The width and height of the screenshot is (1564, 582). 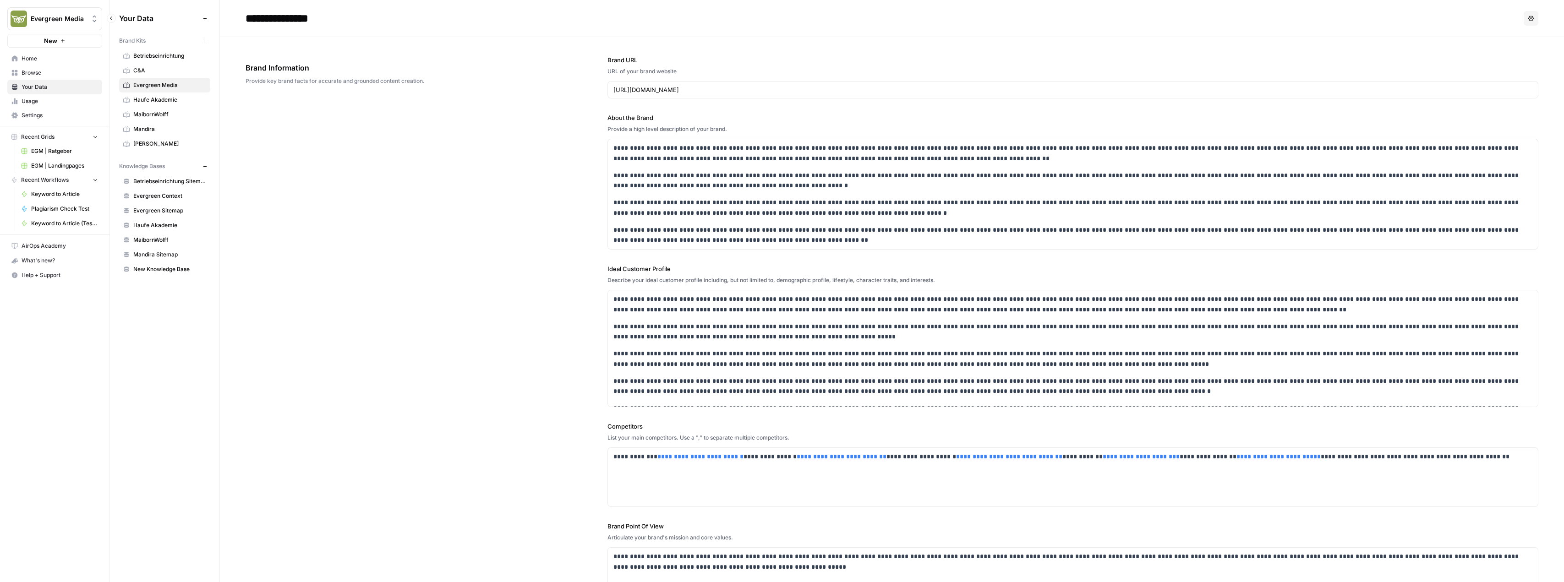 I want to click on a: Mandira, so click(x=164, y=129).